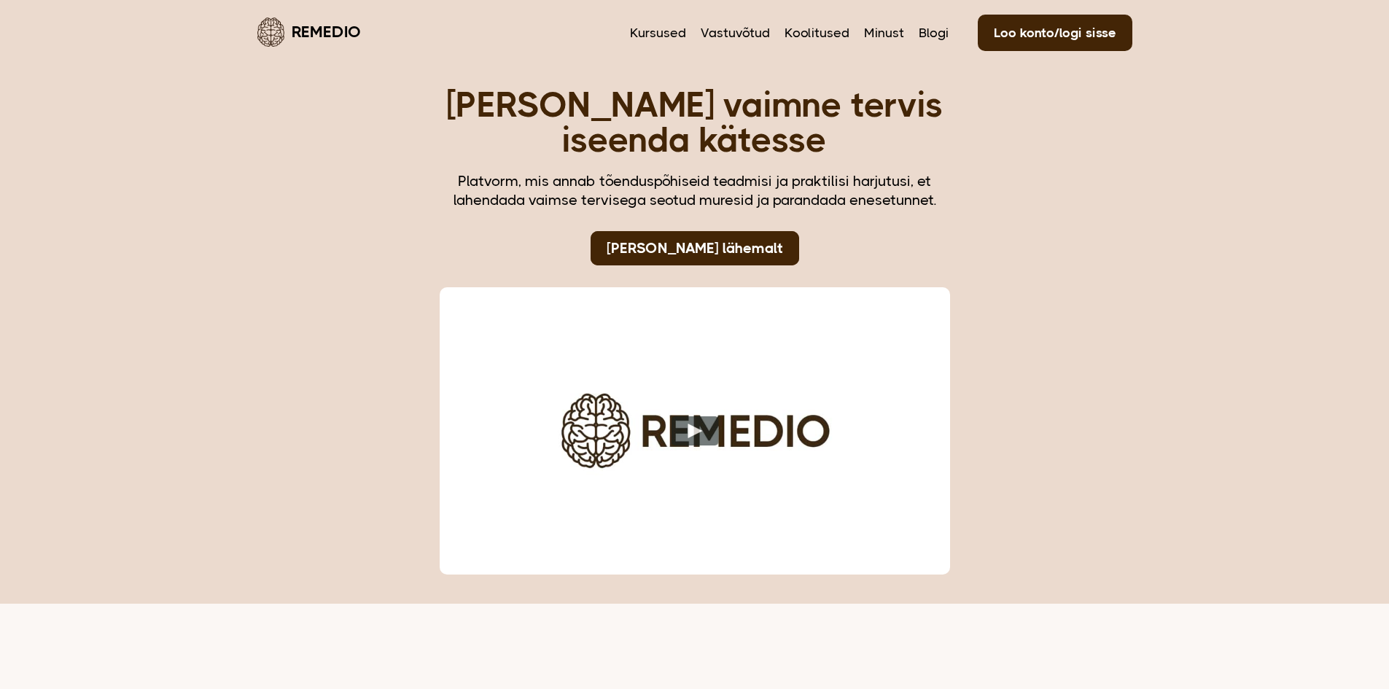  Describe the element at coordinates (309, 31) in the screenshot. I see `a: Remedio` at that location.